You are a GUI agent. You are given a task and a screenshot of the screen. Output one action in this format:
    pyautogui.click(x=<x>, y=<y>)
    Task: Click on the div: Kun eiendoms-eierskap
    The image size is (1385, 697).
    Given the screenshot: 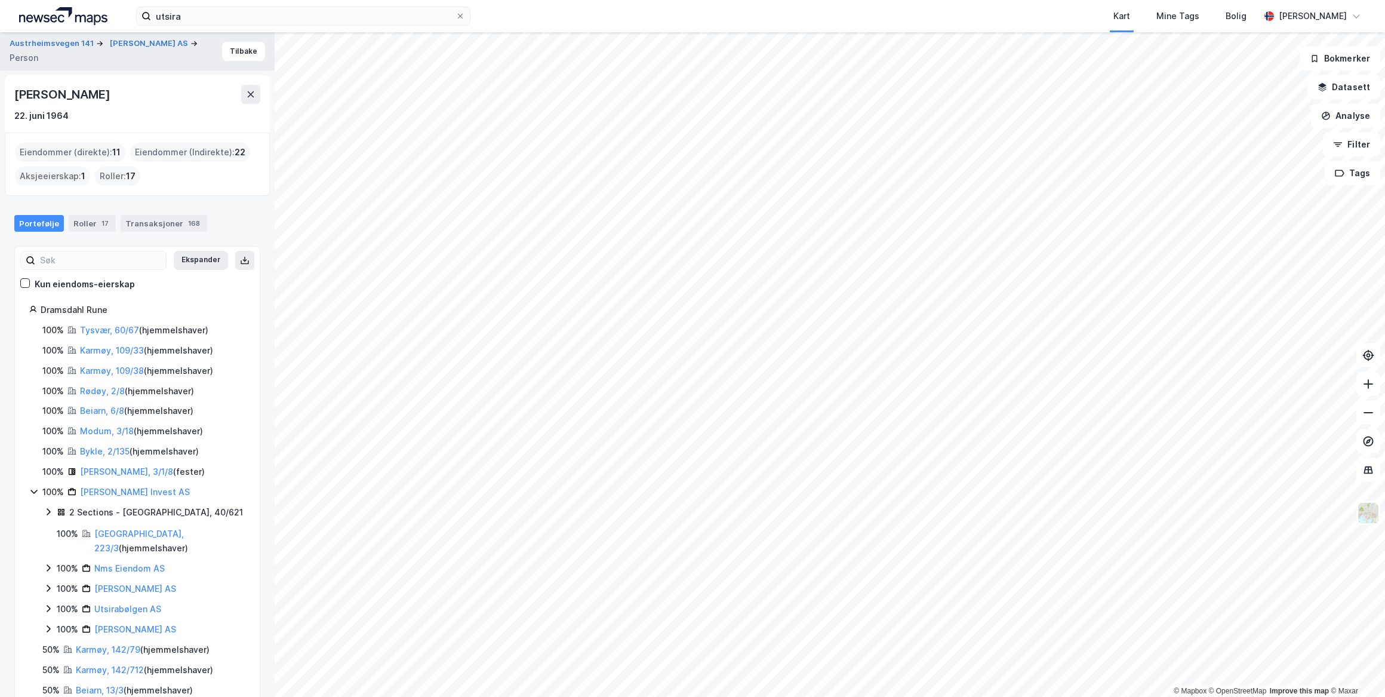 What is the action you would take?
    pyautogui.click(x=85, y=284)
    